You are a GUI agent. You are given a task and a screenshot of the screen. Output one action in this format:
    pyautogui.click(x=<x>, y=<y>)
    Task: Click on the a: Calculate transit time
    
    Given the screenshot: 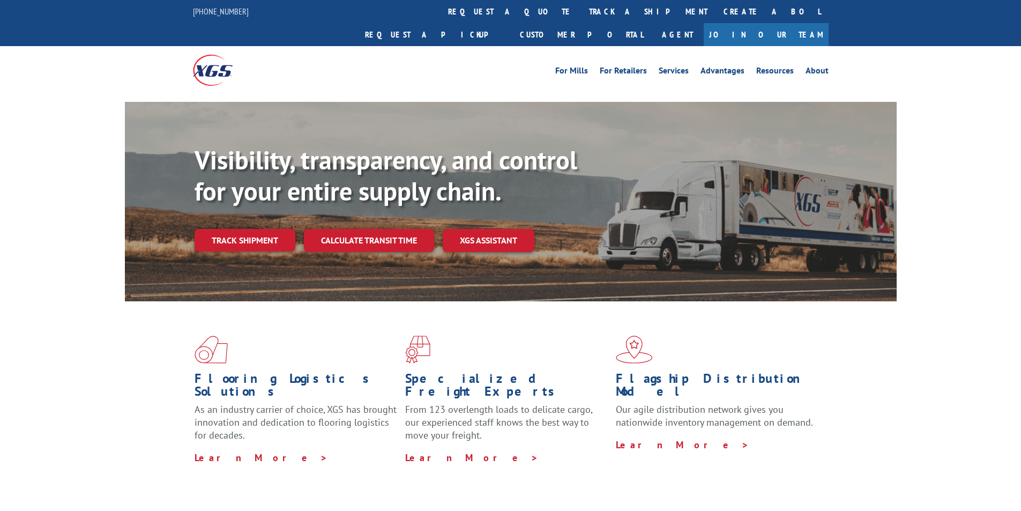 What is the action you would take?
    pyautogui.click(x=369, y=240)
    